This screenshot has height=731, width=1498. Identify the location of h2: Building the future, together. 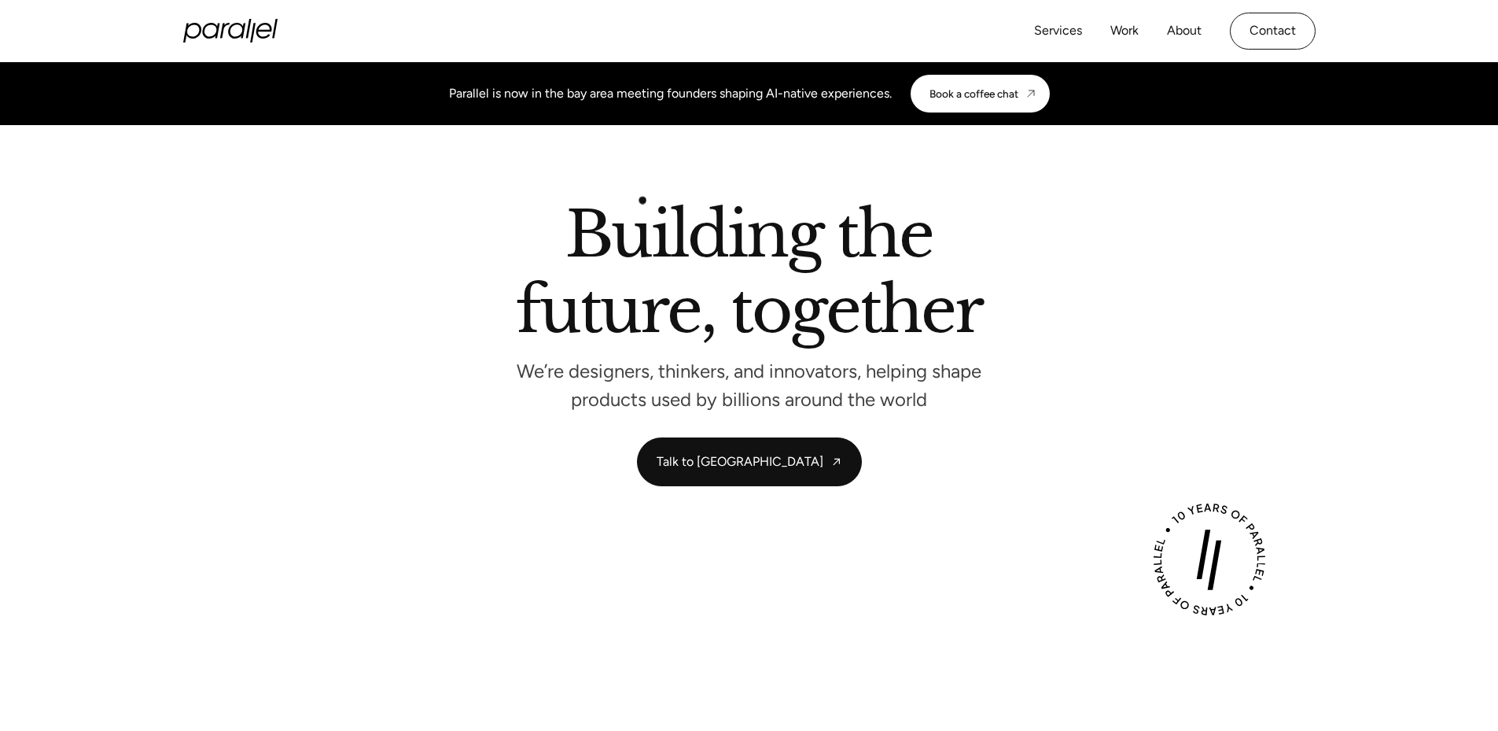
(749, 275).